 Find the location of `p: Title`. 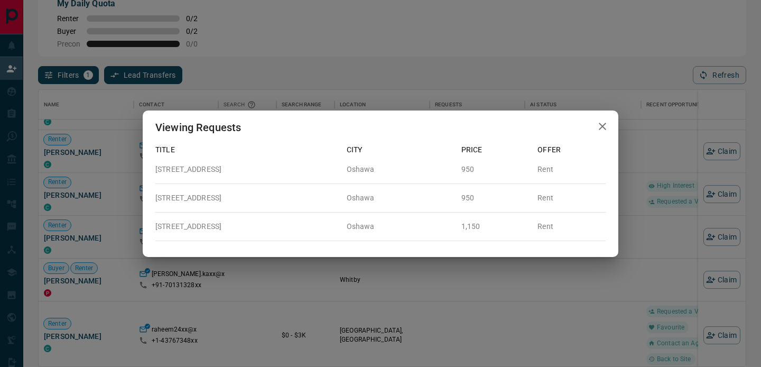

p: Title is located at coordinates (247, 150).